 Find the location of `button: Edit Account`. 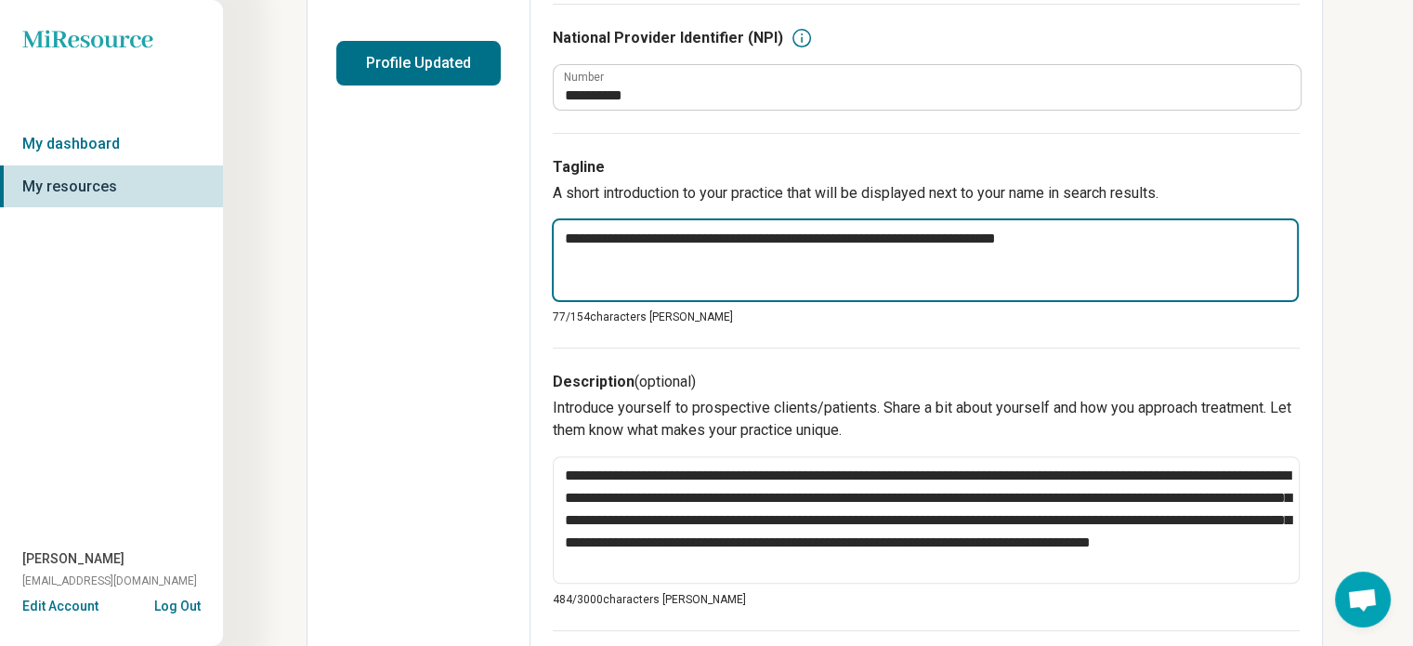

button: Edit Account is located at coordinates (60, 606).